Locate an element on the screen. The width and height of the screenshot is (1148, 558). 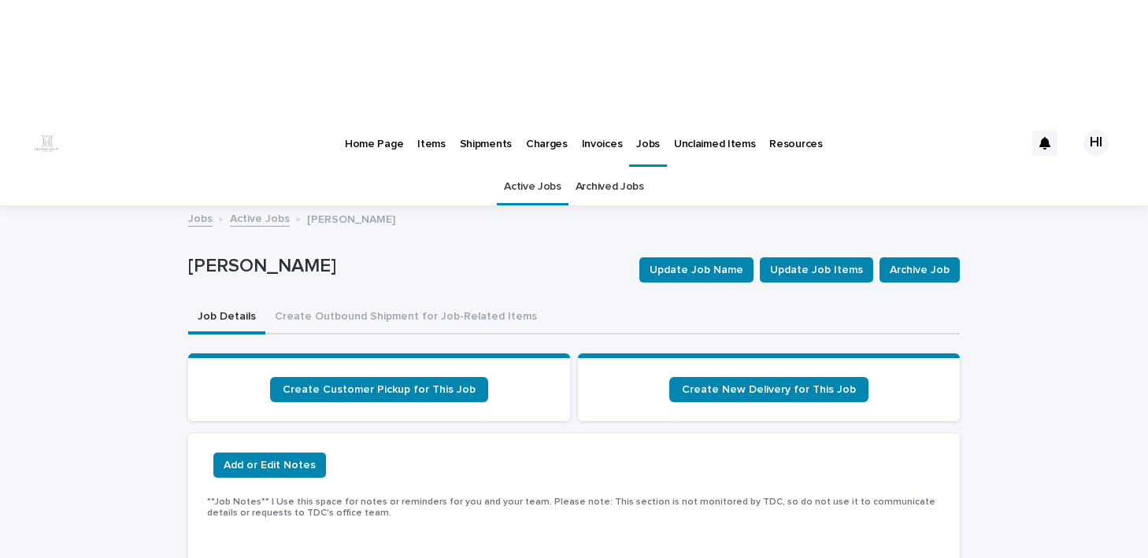
p: Home Page is located at coordinates (374, 135).